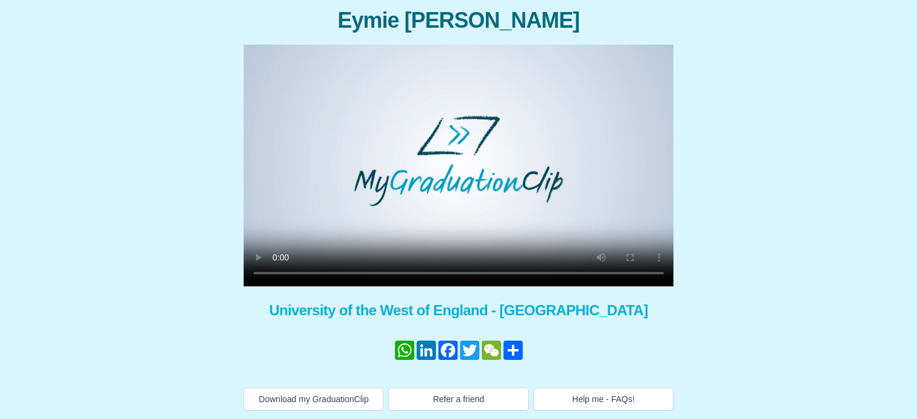 The width and height of the screenshot is (917, 419). Describe the element at coordinates (458, 399) in the screenshot. I see `button: Refer a friend` at that location.